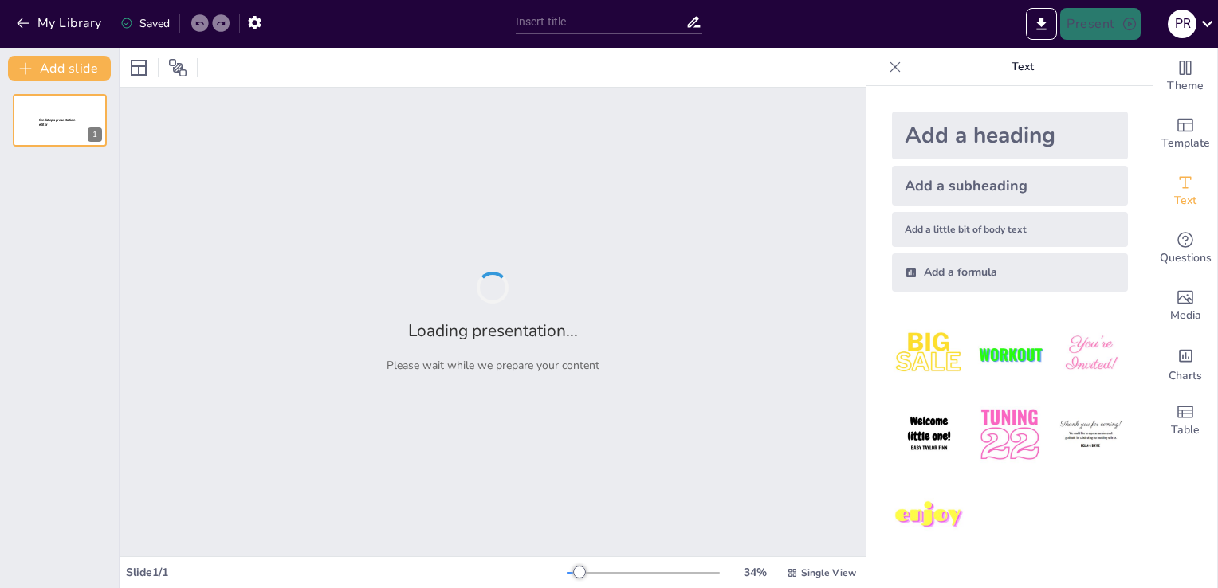 The image size is (1218, 588). I want to click on span: Sendsteps presentation editor, so click(57, 122).